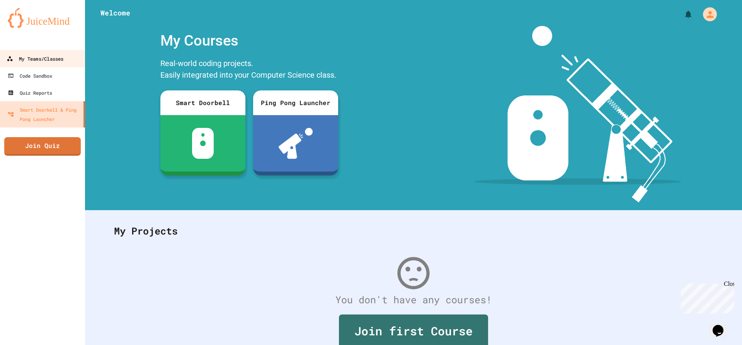  Describe the element at coordinates (414, 300) in the screenshot. I see `div: You don't have any courses!` at that location.